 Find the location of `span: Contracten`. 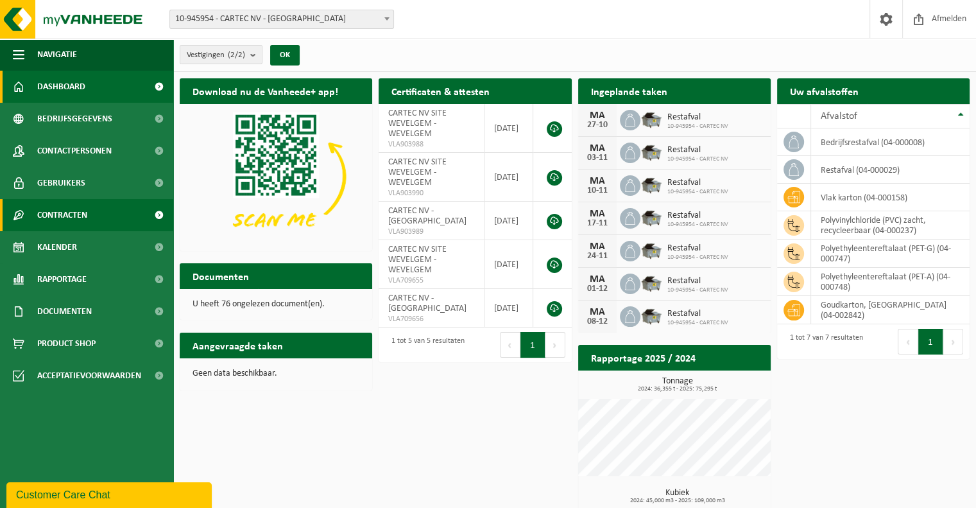

span: Contracten is located at coordinates (62, 215).